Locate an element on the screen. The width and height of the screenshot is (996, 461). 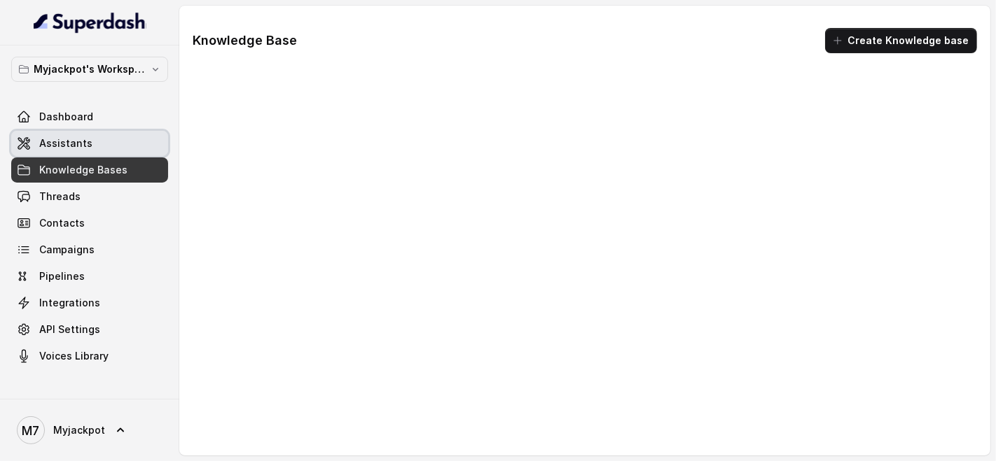
a: API Settings is located at coordinates (90, 330).